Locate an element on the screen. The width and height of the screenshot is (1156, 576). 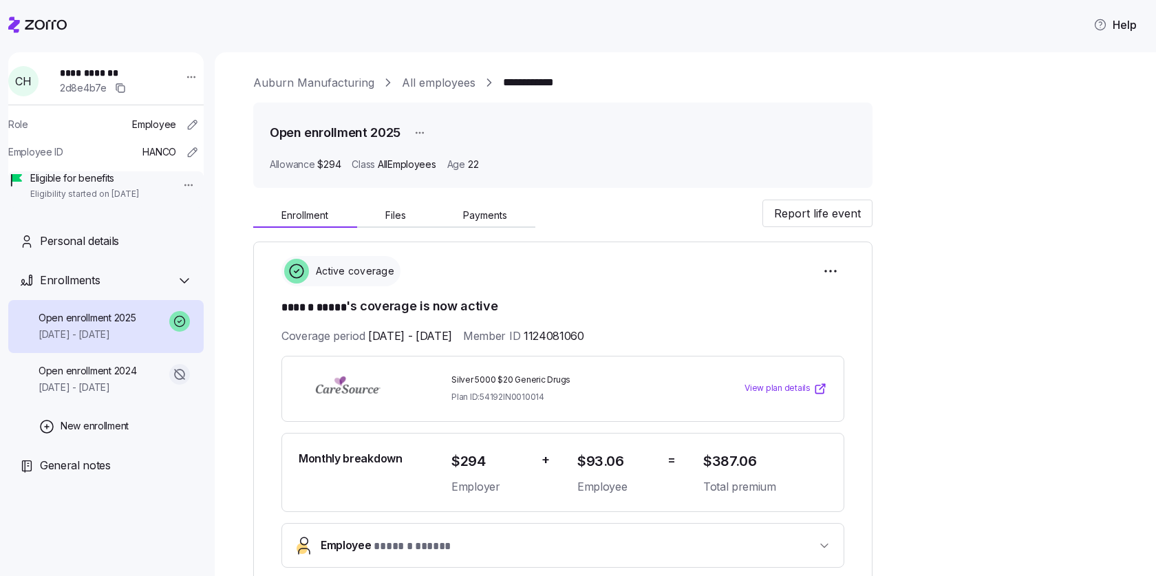
span: 1124081060 is located at coordinates (554, 336).